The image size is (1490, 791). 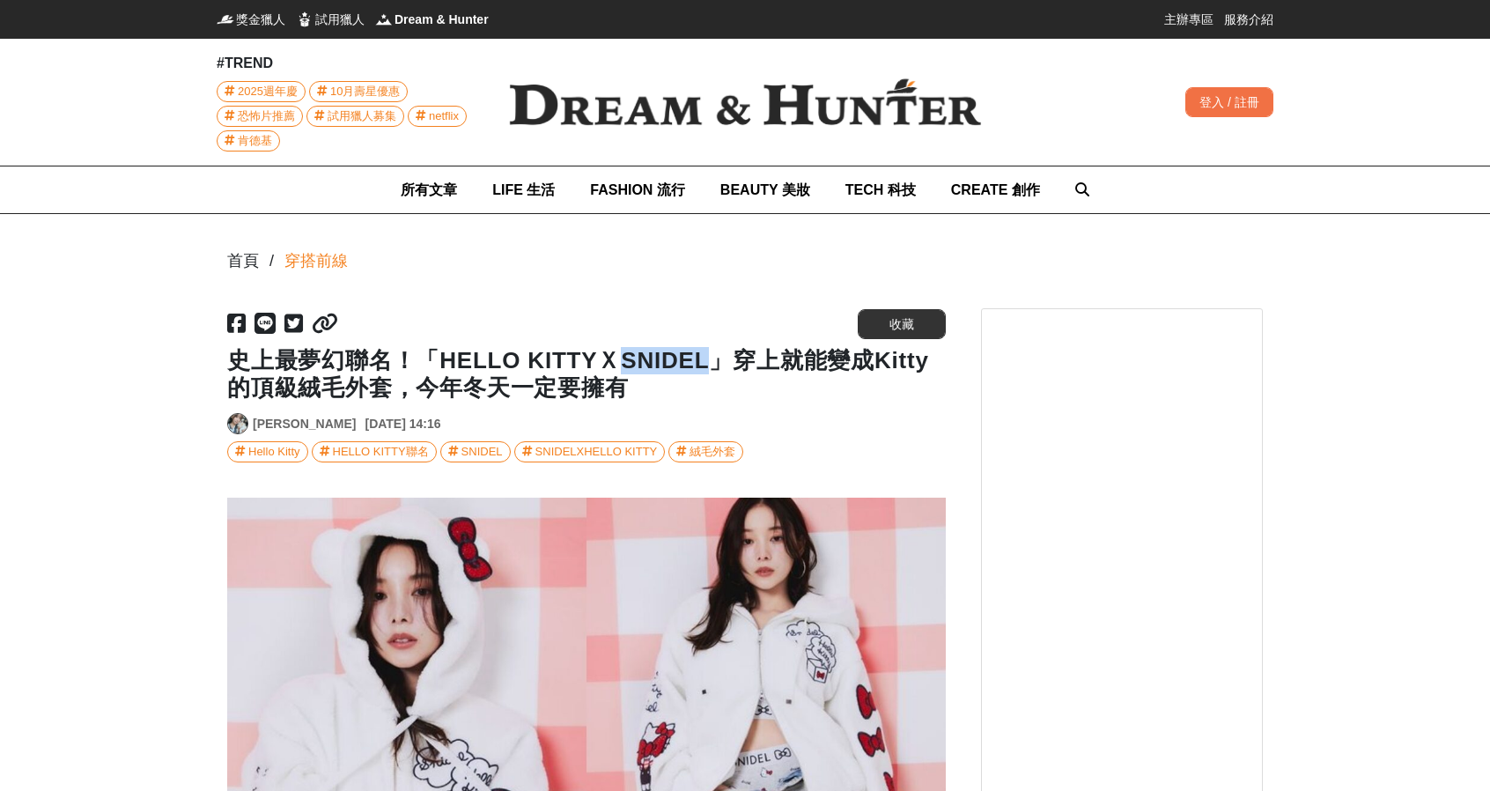 I want to click on img: 試用獵人, so click(x=305, y=19).